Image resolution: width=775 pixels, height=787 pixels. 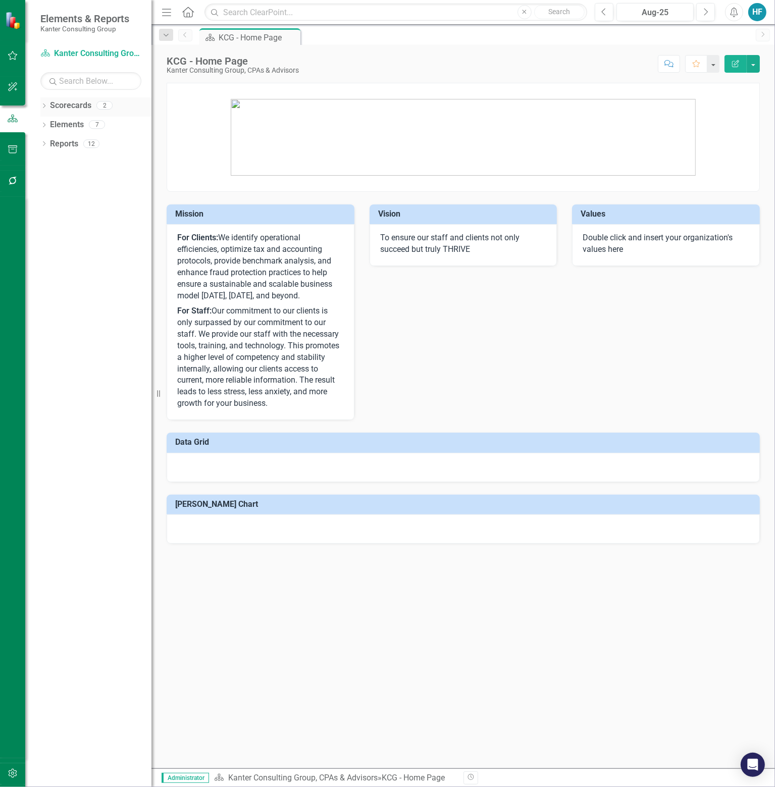 What do you see at coordinates (104, 105) in the screenshot?
I see `div: 2` at bounding box center [104, 105].